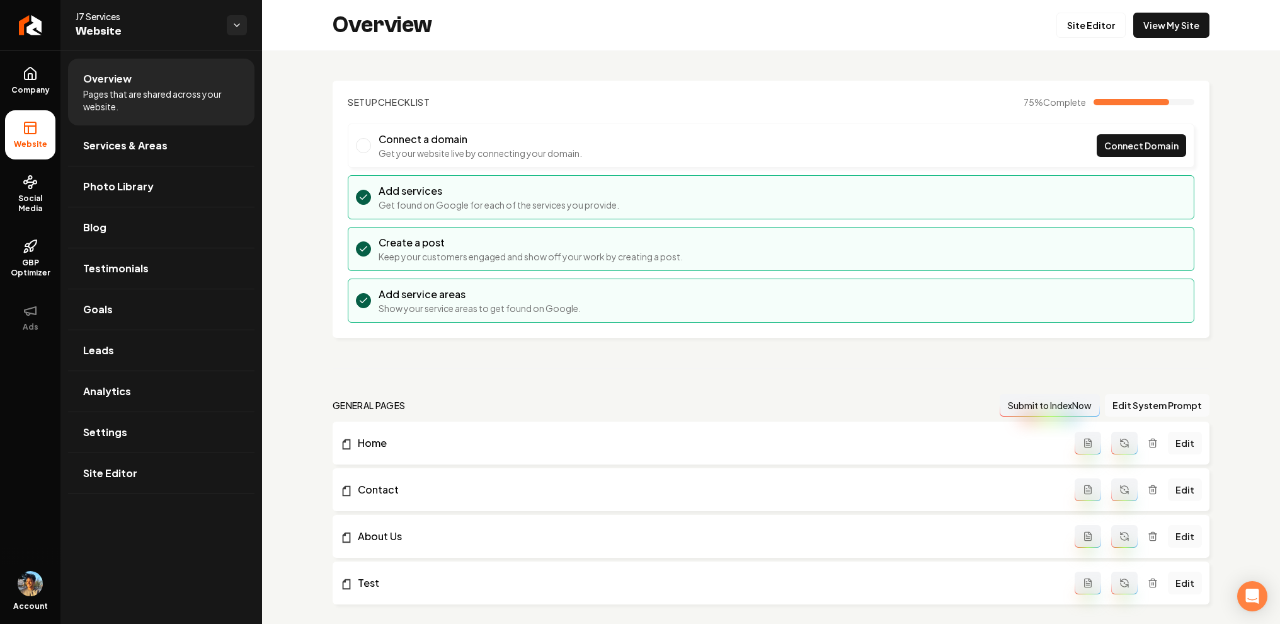 This screenshot has width=1280, height=624. What do you see at coordinates (389, 102) in the screenshot?
I see `h2: Checklist` at bounding box center [389, 102].